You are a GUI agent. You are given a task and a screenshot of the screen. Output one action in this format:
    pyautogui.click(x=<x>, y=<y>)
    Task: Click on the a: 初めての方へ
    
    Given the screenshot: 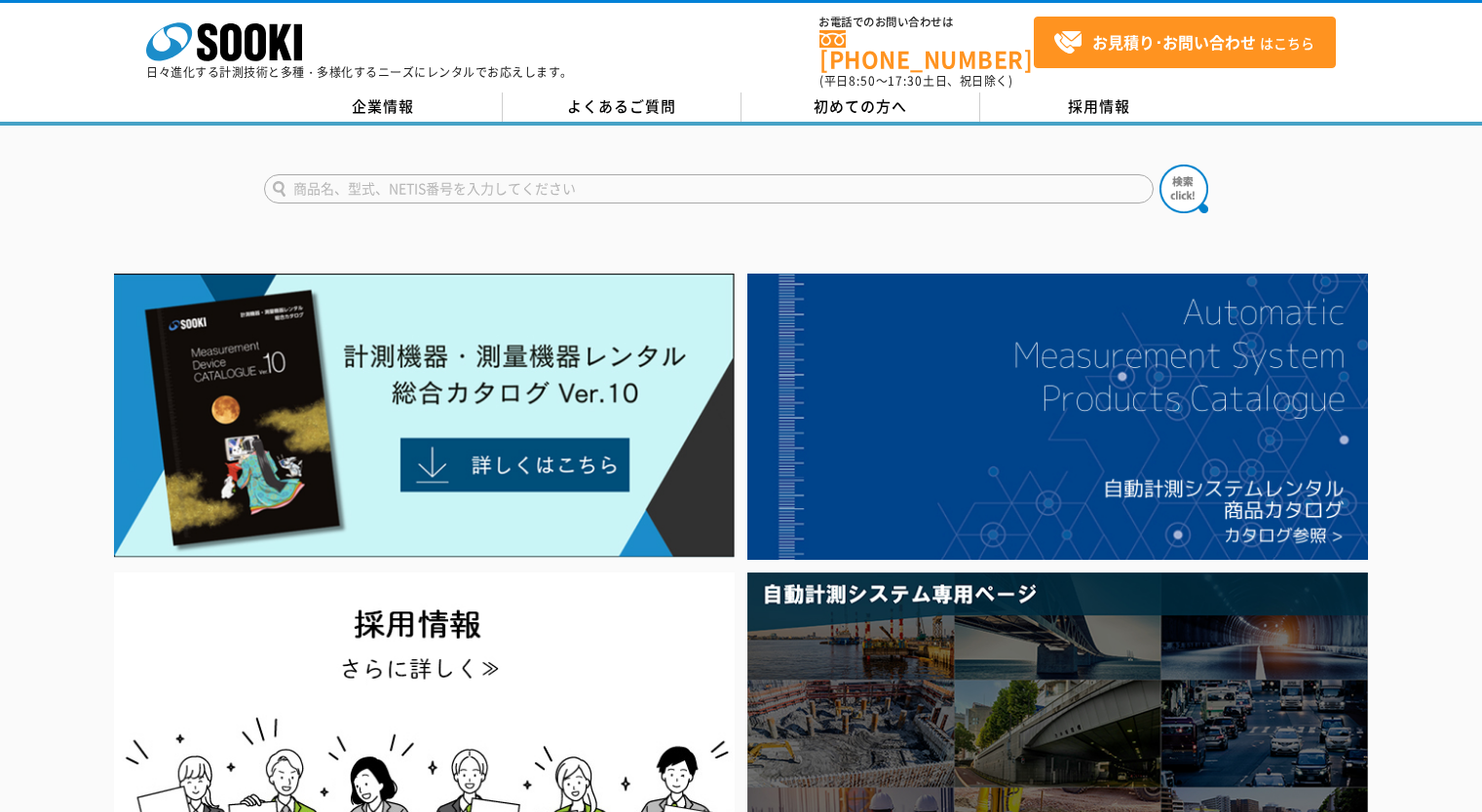 What is the action you would take?
    pyautogui.click(x=861, y=107)
    